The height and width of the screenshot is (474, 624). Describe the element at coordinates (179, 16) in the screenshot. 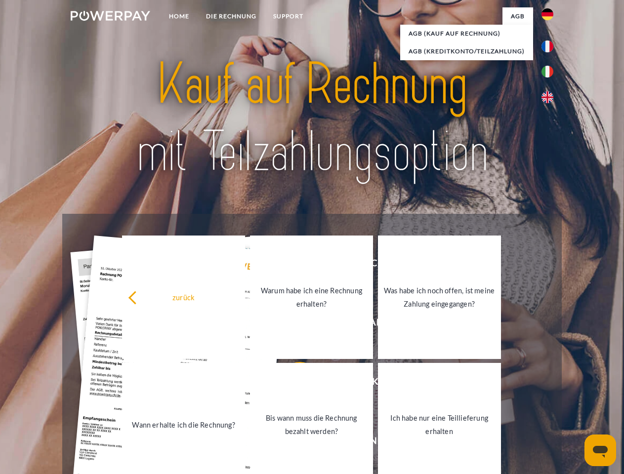

I see `a: Home` at that location.